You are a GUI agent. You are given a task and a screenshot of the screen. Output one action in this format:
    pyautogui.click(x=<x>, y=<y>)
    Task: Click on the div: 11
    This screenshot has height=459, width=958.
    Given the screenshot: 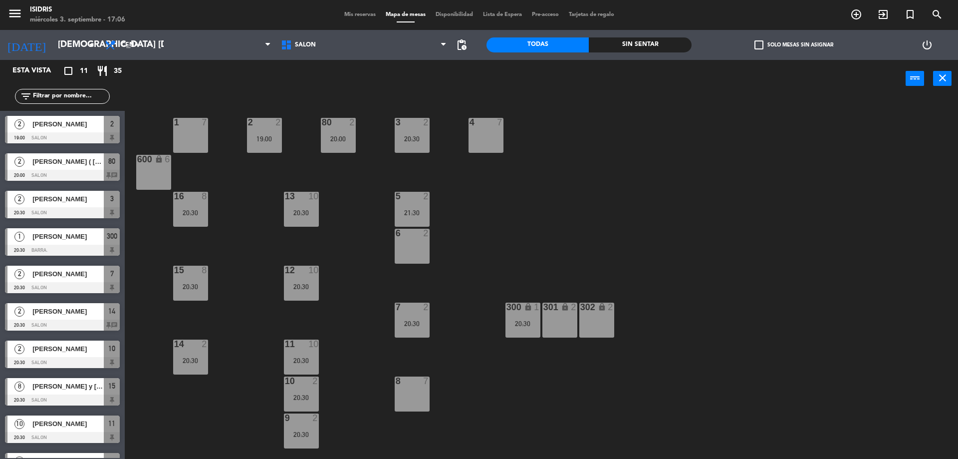 What is the action you would take?
    pyautogui.click(x=285, y=344)
    